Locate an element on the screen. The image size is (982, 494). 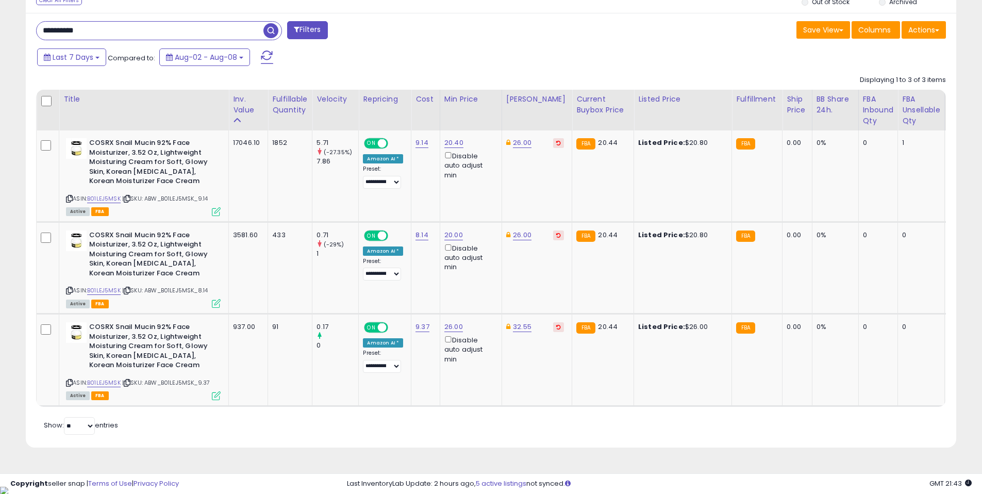
div: Velocity is located at coordinates (335, 99).